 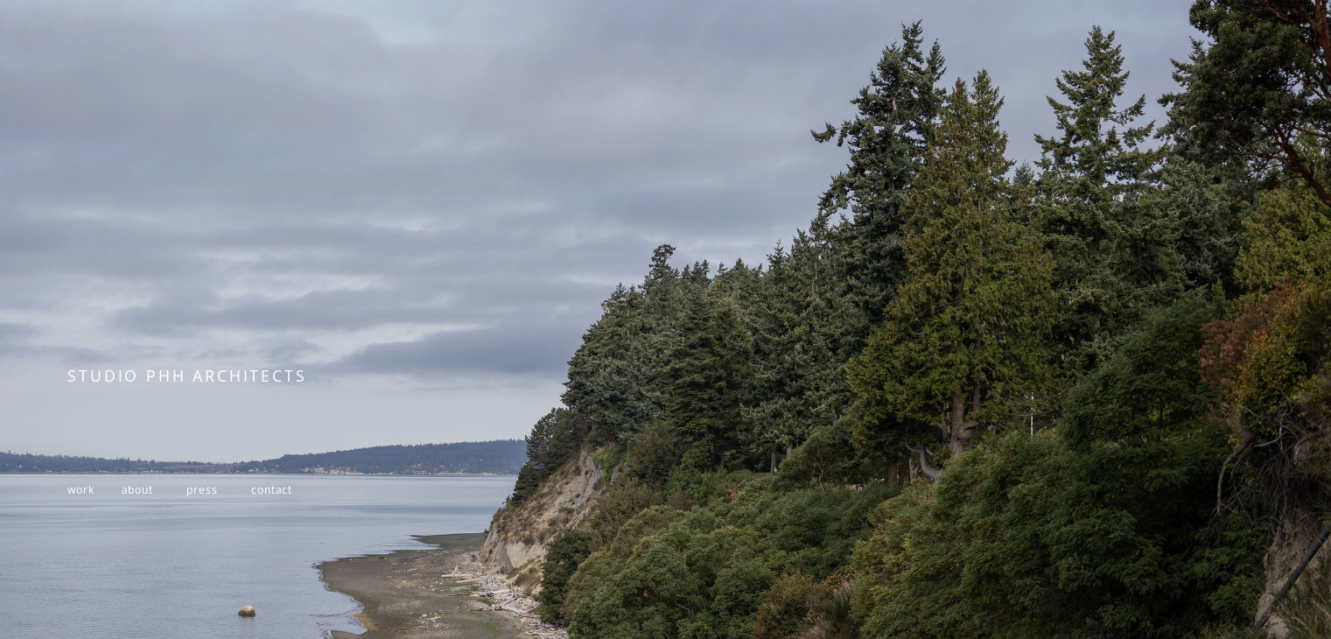 What do you see at coordinates (271, 489) in the screenshot?
I see `a: contact` at bounding box center [271, 489].